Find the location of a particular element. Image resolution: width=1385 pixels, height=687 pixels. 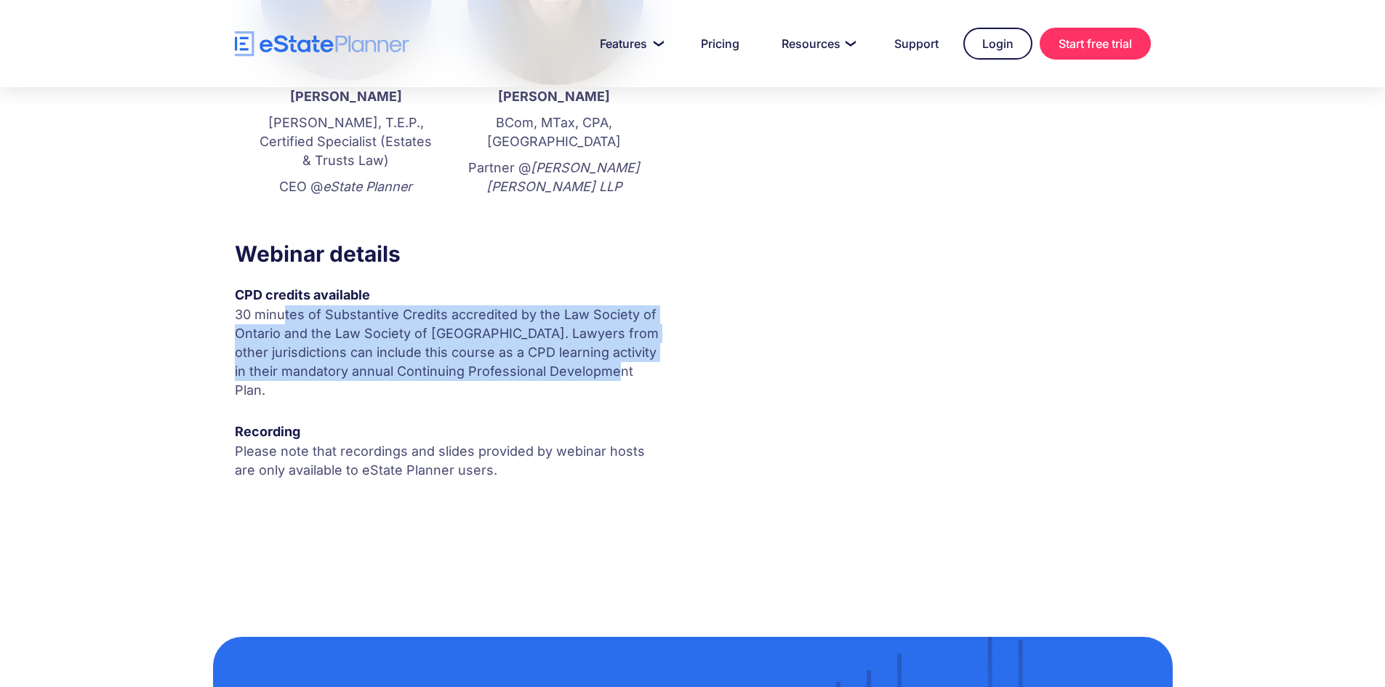

em: eState Planner is located at coordinates (367, 186).